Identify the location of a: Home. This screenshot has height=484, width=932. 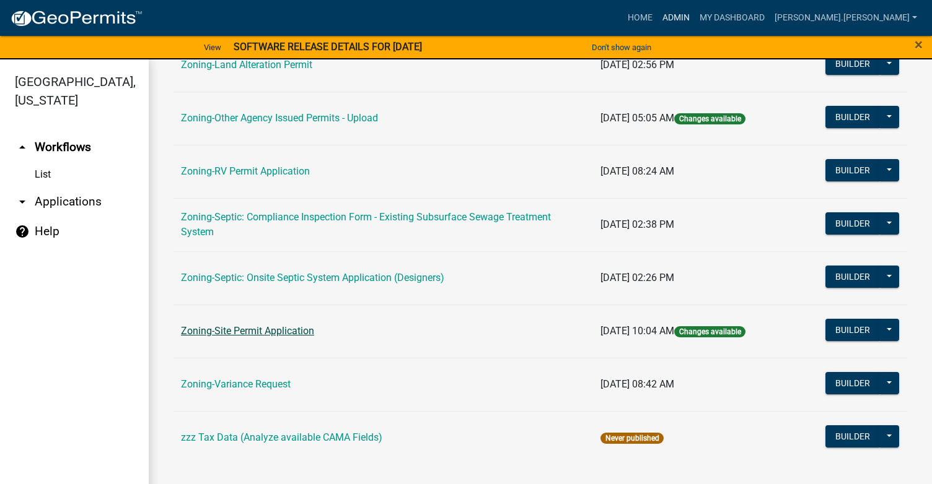
(640, 18).